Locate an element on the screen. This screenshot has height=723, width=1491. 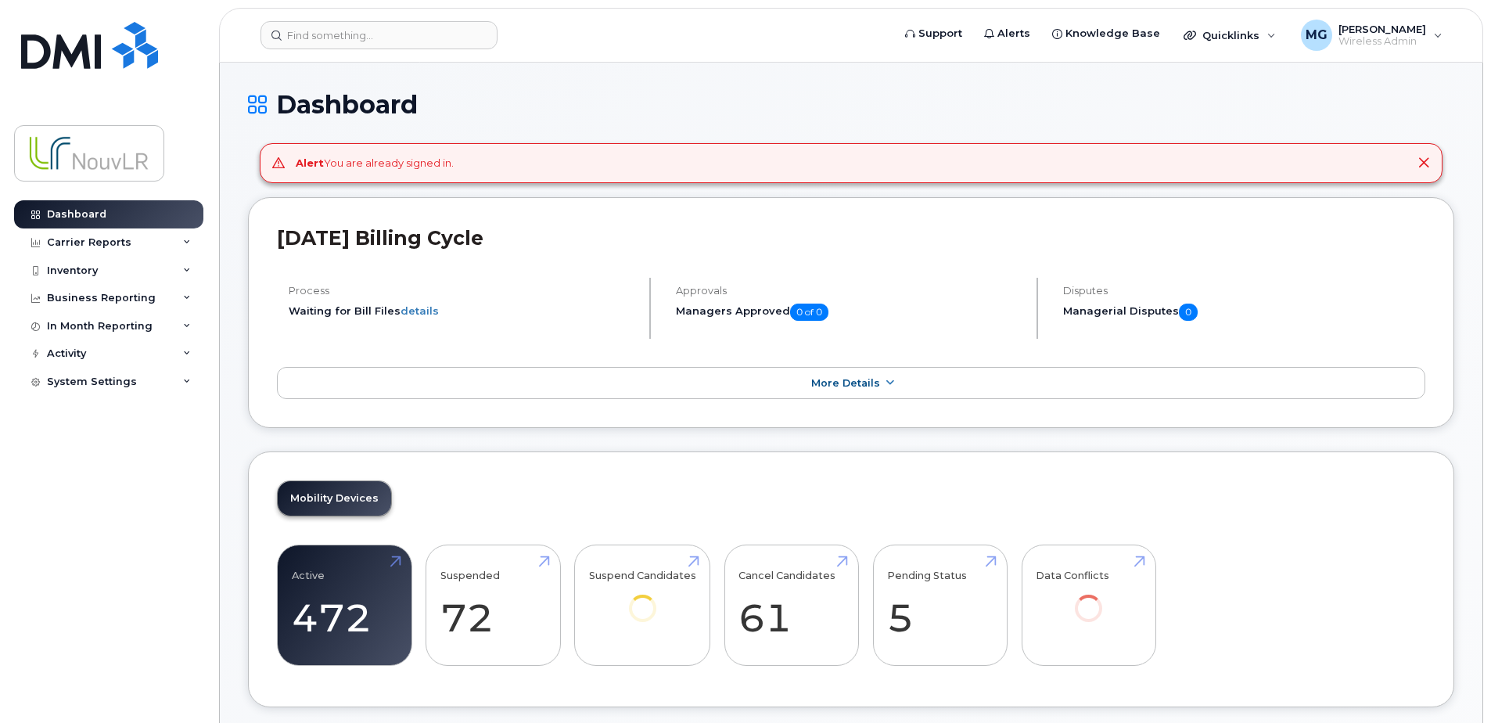
span: 0 of 0 is located at coordinates (809, 312).